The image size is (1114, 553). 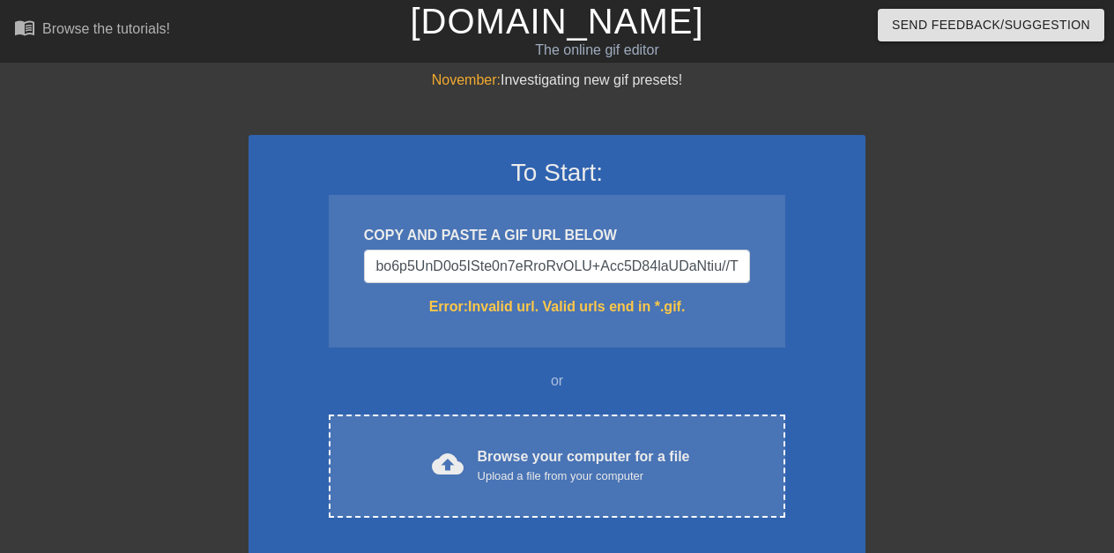 I want to click on input: Username, so click(x=557, y=266).